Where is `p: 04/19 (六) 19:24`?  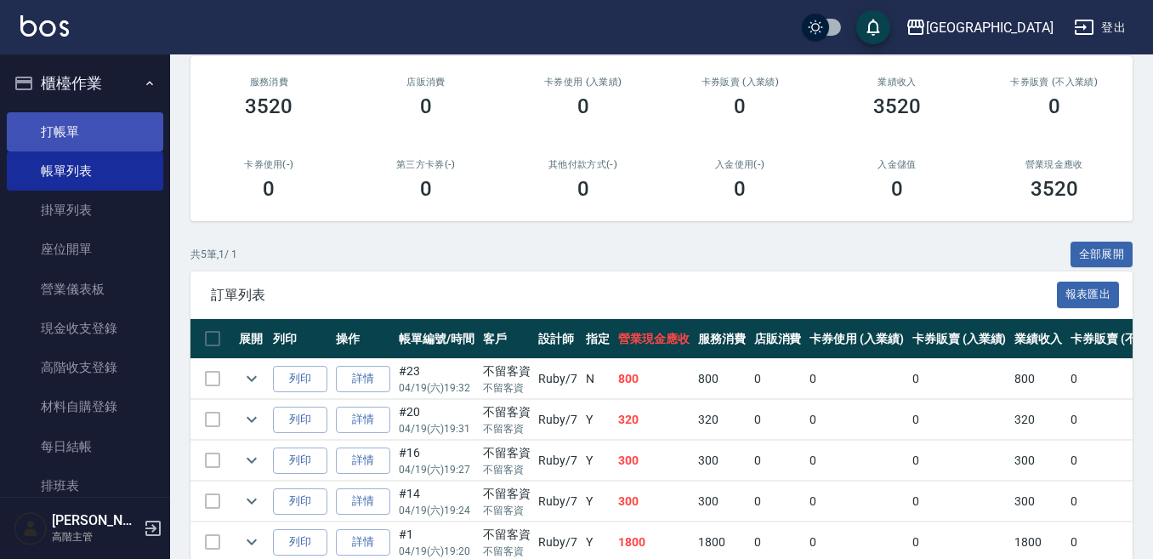
p: 04/19 (六) 19:24 is located at coordinates (436, 510).